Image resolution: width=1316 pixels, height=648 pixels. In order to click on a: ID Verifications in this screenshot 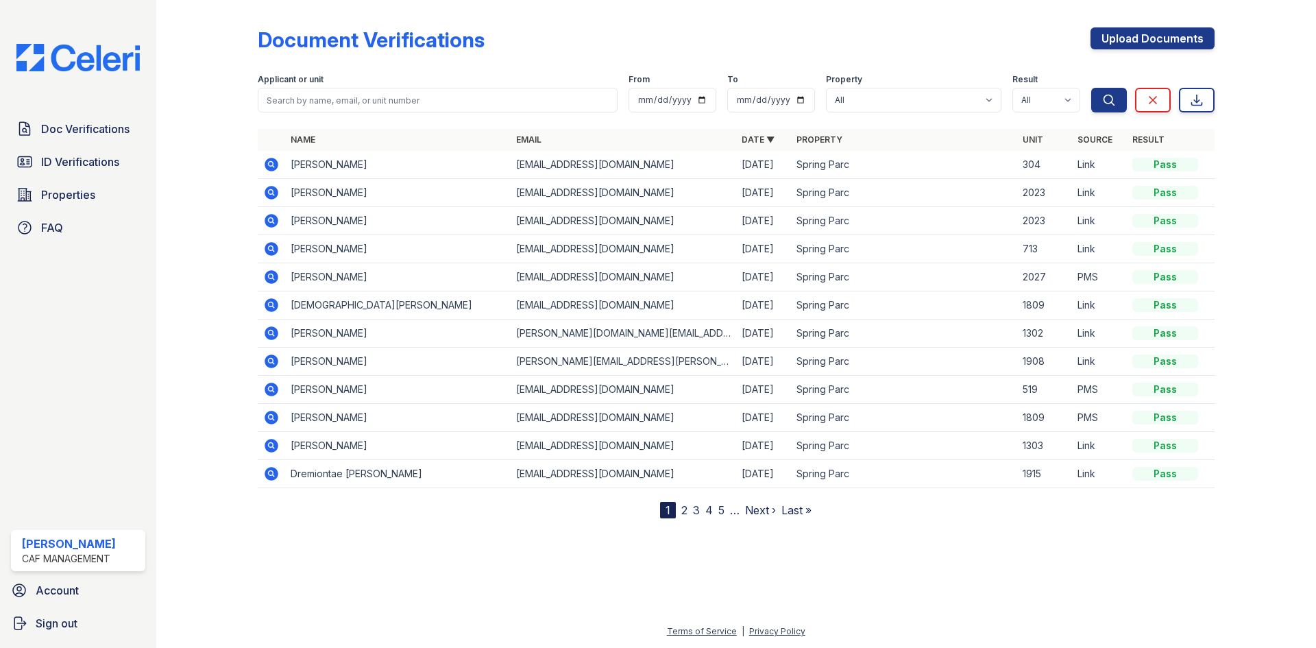, I will do `click(78, 162)`.